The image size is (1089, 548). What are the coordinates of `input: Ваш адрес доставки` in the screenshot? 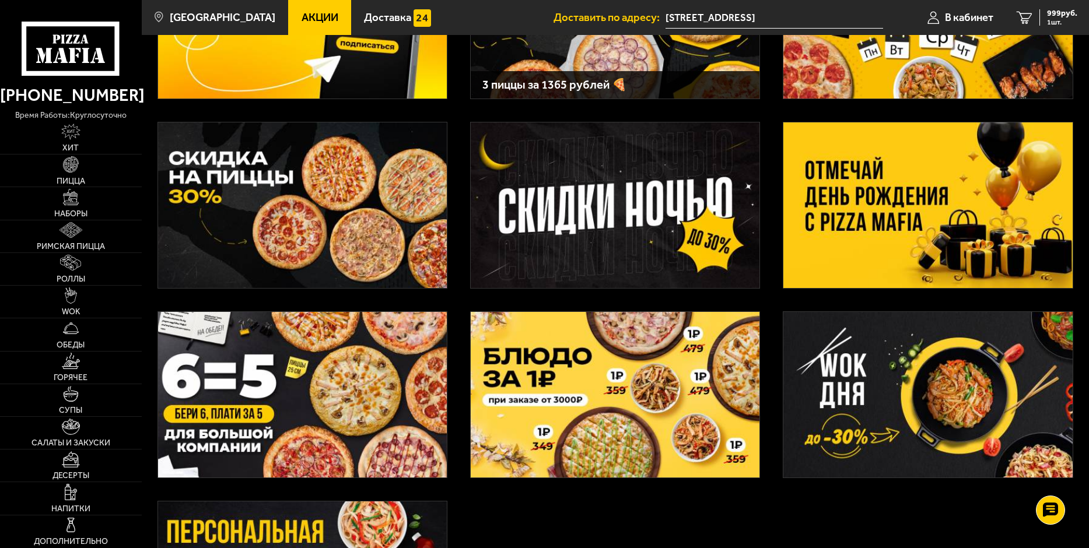 It's located at (774, 17).